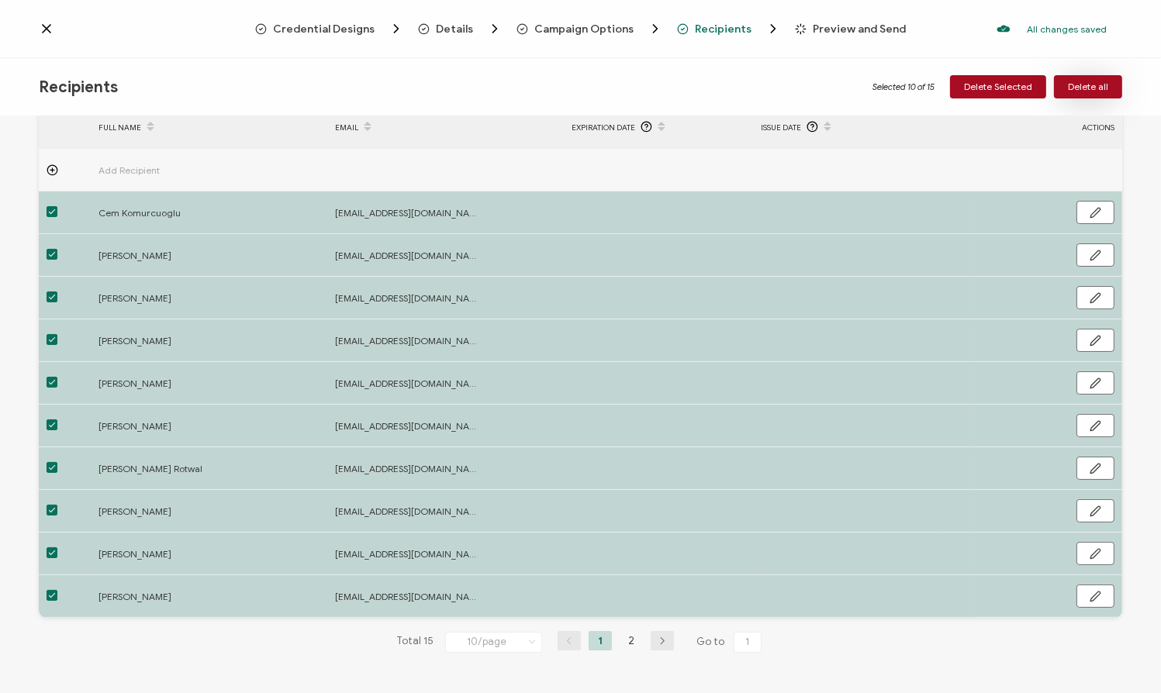 This screenshot has width=1161, height=693. What do you see at coordinates (445, 127) in the screenshot?
I see `div: EMAIL` at bounding box center [445, 127].